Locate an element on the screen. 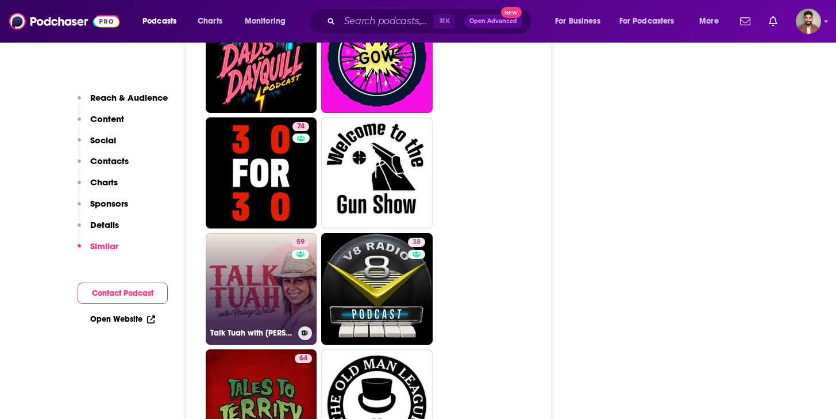  button: Content is located at coordinates (101, 124).